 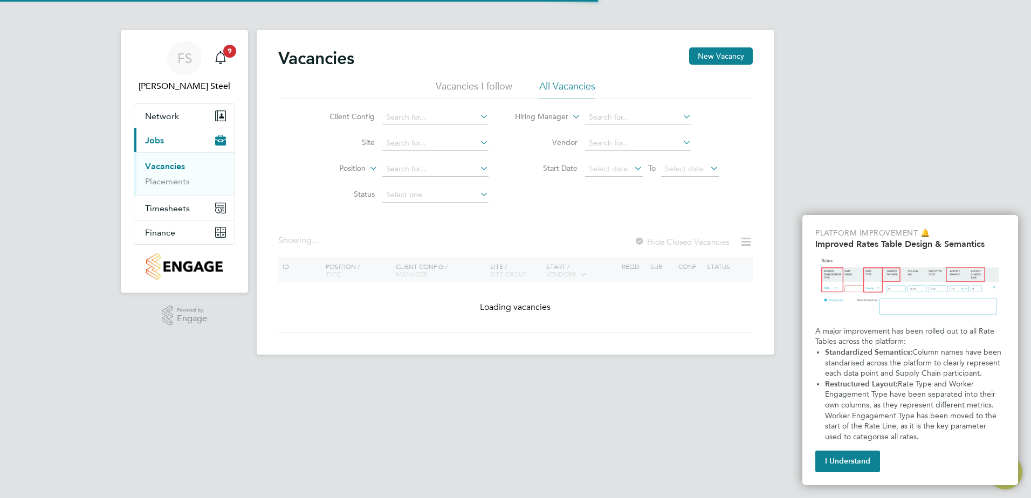 What do you see at coordinates (160, 232) in the screenshot?
I see `span: Finance` at bounding box center [160, 232].